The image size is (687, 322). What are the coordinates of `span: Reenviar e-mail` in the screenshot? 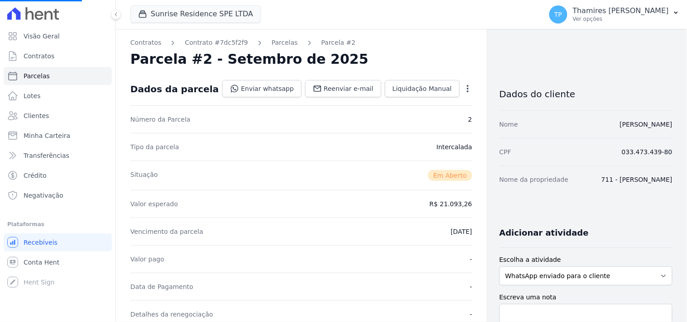 It's located at (348, 89).